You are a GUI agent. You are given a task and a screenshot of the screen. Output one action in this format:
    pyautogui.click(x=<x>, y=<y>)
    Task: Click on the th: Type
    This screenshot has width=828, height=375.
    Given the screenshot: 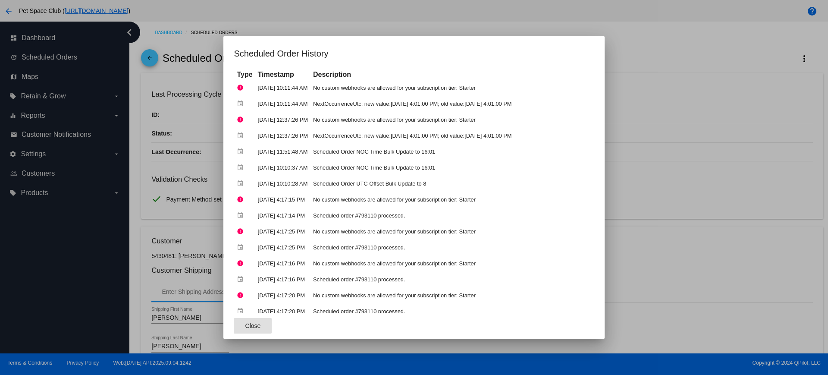 What is the action you would take?
    pyautogui.click(x=244, y=75)
    